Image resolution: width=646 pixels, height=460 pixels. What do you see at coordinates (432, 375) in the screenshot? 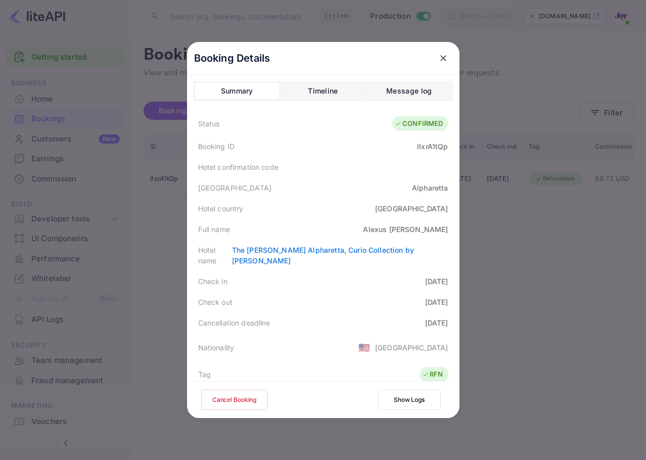
I see `div: RFN` at bounding box center [432, 375].